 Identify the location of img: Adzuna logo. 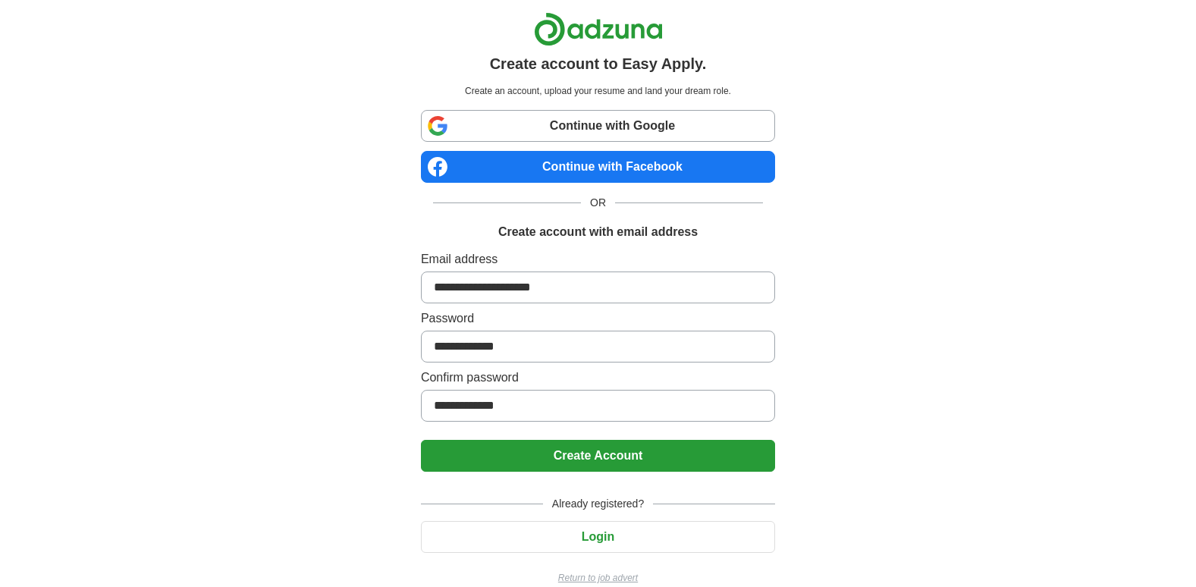
(599, 29).